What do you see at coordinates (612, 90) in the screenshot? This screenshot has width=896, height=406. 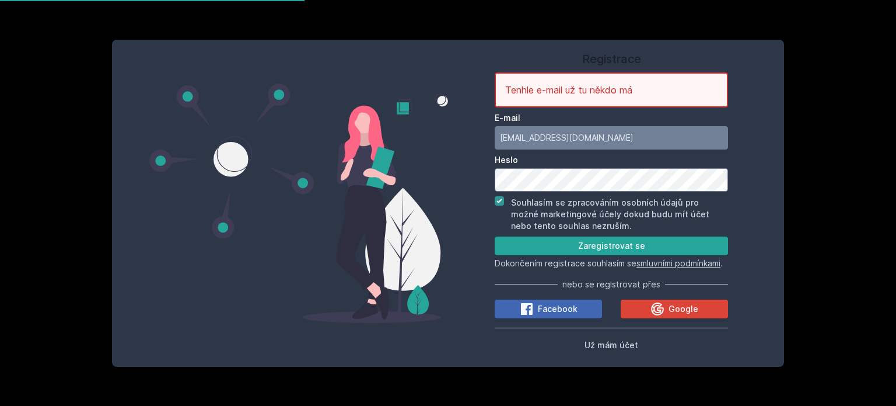 I see `div: Tenhle e-mail už tu někdo má` at bounding box center [612, 90].